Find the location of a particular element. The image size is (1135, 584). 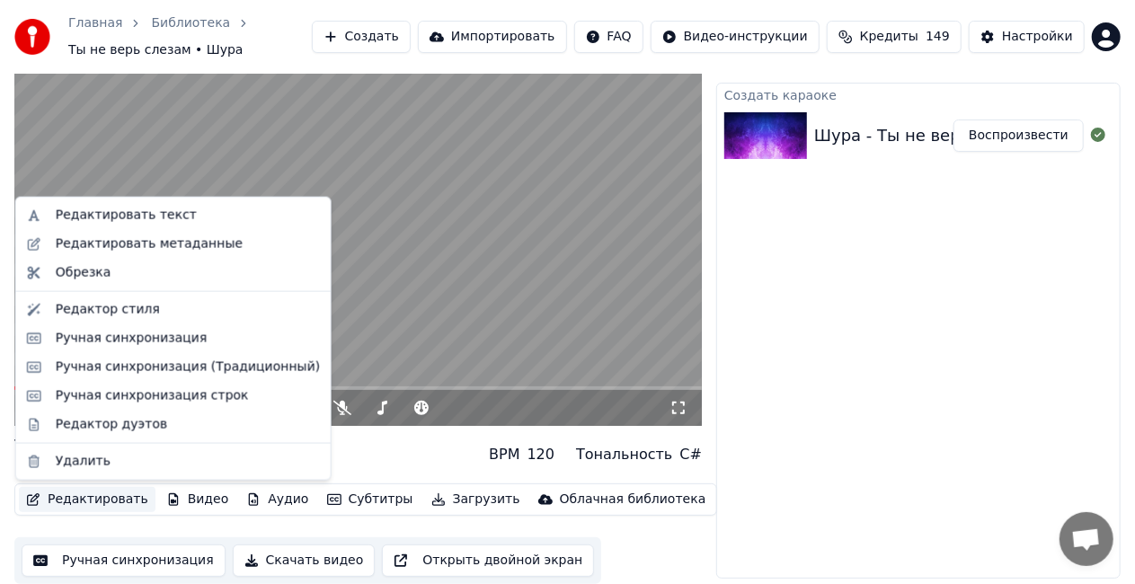

button: Ручная синхронизация is located at coordinates (123, 561).